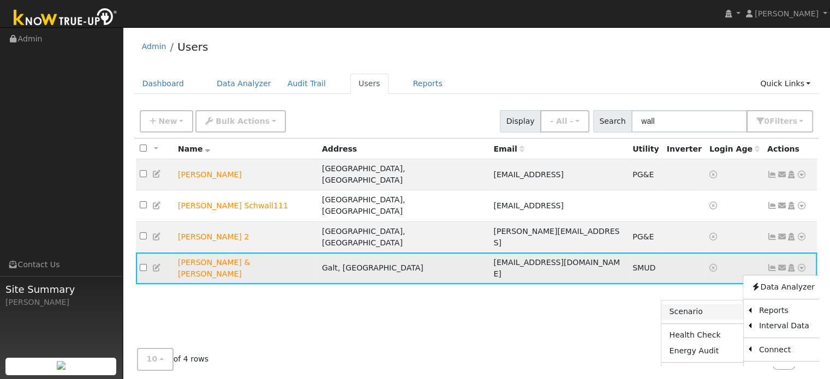 This screenshot has height=379, width=830. Describe the element at coordinates (155, 359) in the screenshot. I see `button: 10` at that location.